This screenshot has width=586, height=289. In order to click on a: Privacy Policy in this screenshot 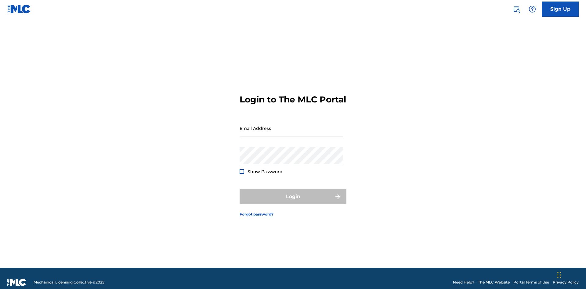, I will do `click(566, 283)`.